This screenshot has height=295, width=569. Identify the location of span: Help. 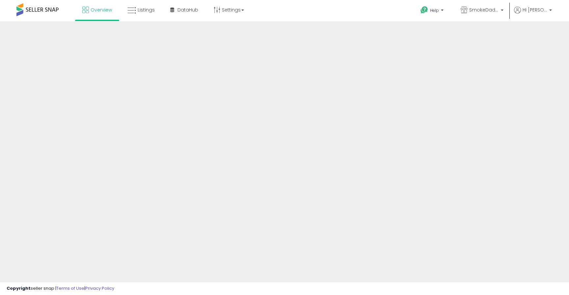
(434, 10).